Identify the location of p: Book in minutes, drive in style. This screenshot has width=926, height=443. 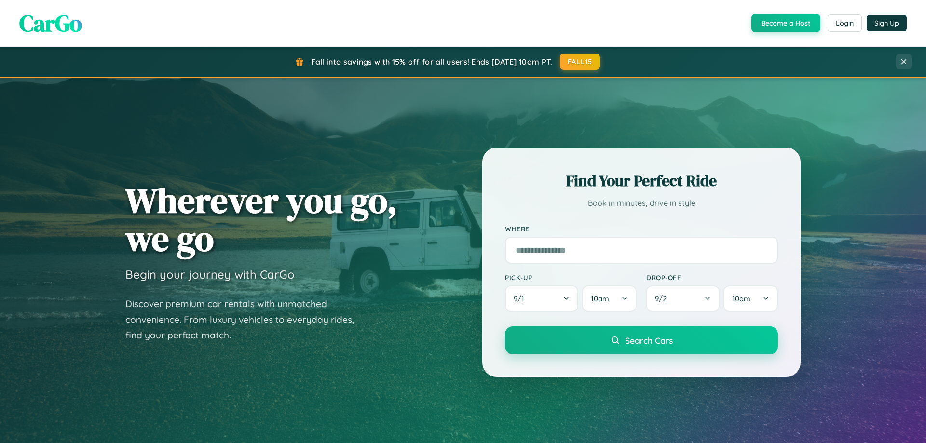
(641, 203).